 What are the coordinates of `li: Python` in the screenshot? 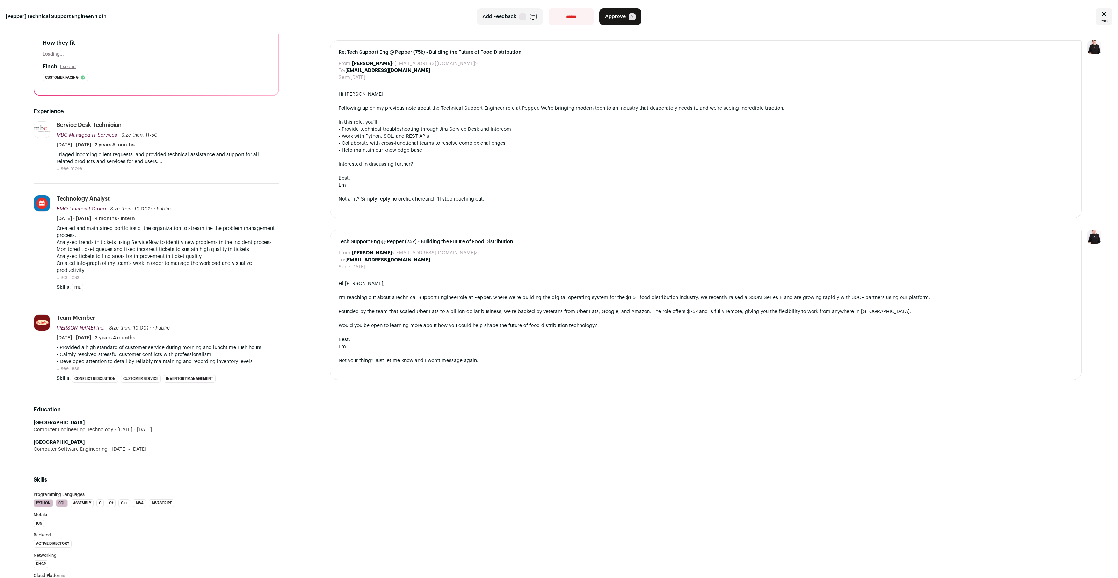 It's located at (43, 503).